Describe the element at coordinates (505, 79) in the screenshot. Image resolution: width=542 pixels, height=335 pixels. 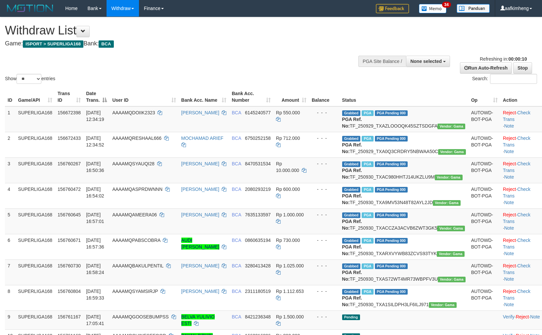
I see `label: Search:` at that location.